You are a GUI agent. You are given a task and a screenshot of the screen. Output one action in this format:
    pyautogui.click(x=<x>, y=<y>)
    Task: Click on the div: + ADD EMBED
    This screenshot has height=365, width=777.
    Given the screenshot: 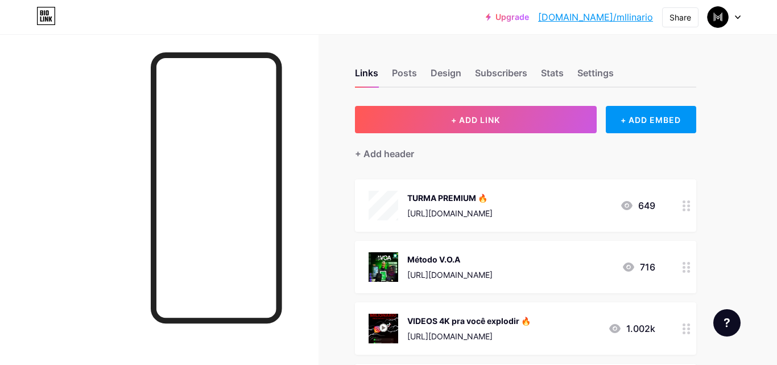 What is the action you would take?
    pyautogui.click(x=651, y=119)
    